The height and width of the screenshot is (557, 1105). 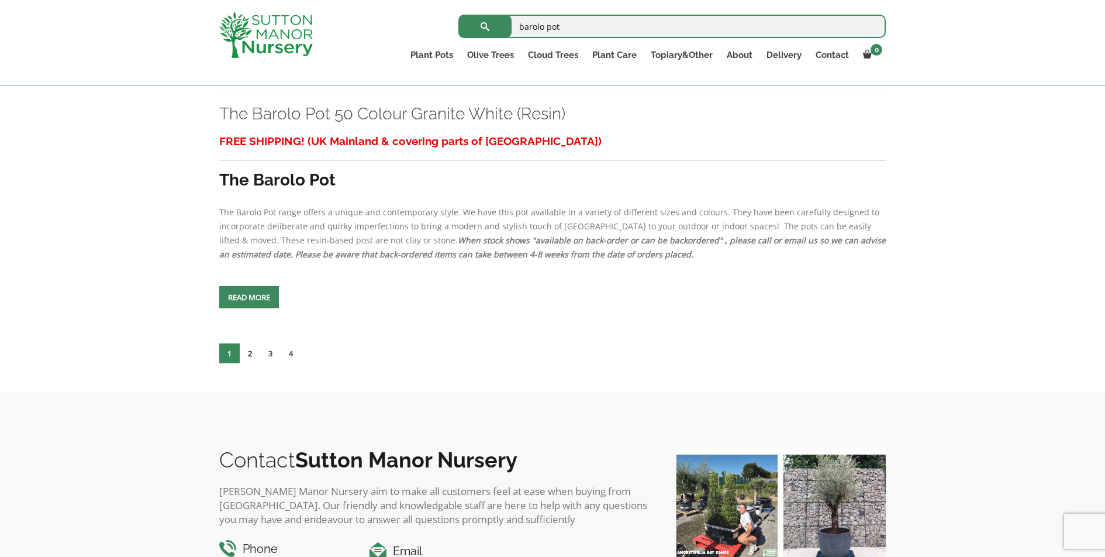 What do you see at coordinates (431, 55) in the screenshot?
I see `a: Plant Pots` at bounding box center [431, 55].